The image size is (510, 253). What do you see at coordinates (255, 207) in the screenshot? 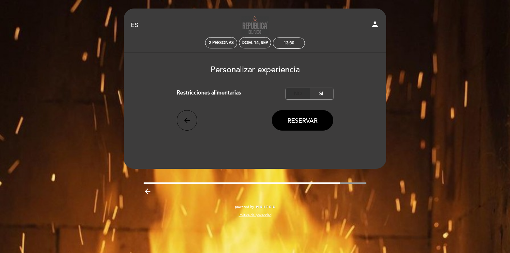
I see `a: powered by` at bounding box center [255, 207].